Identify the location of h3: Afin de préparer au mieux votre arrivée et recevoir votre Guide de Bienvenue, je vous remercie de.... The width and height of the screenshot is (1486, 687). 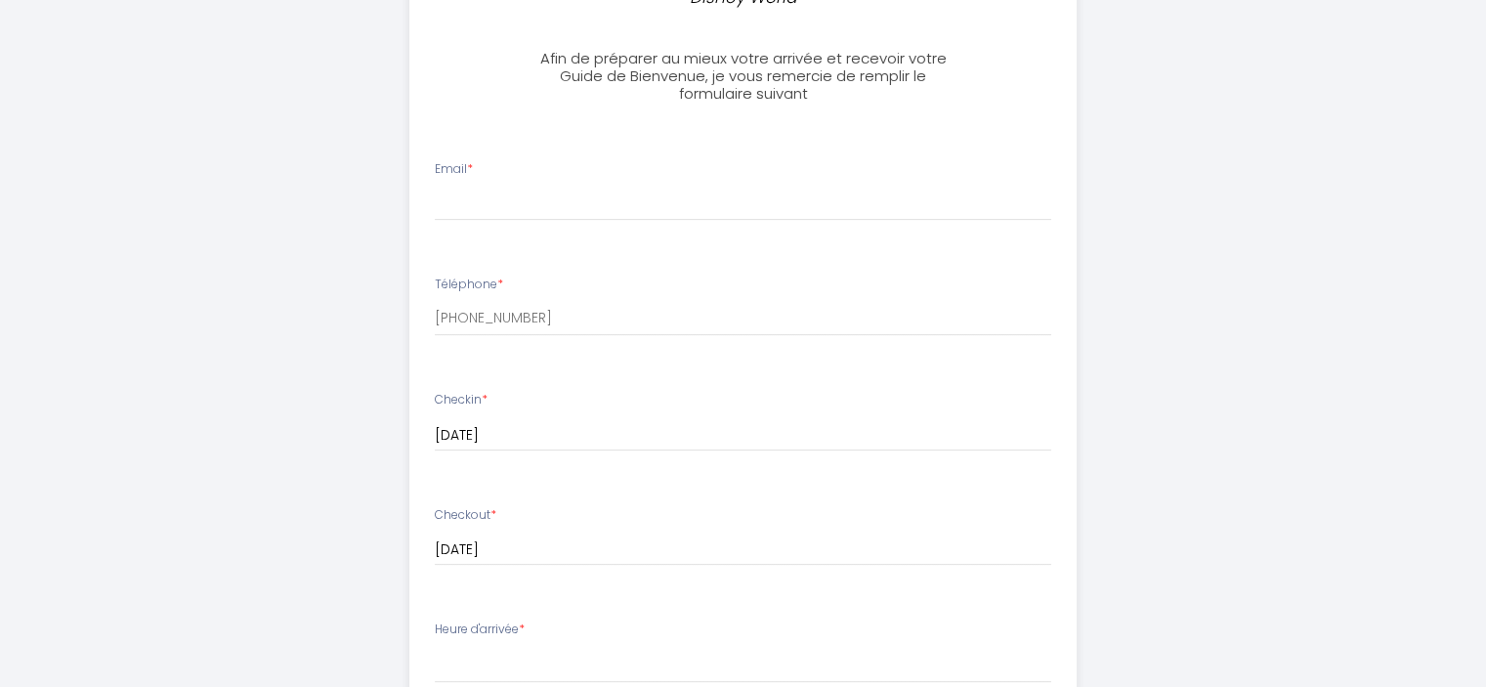
(743, 76).